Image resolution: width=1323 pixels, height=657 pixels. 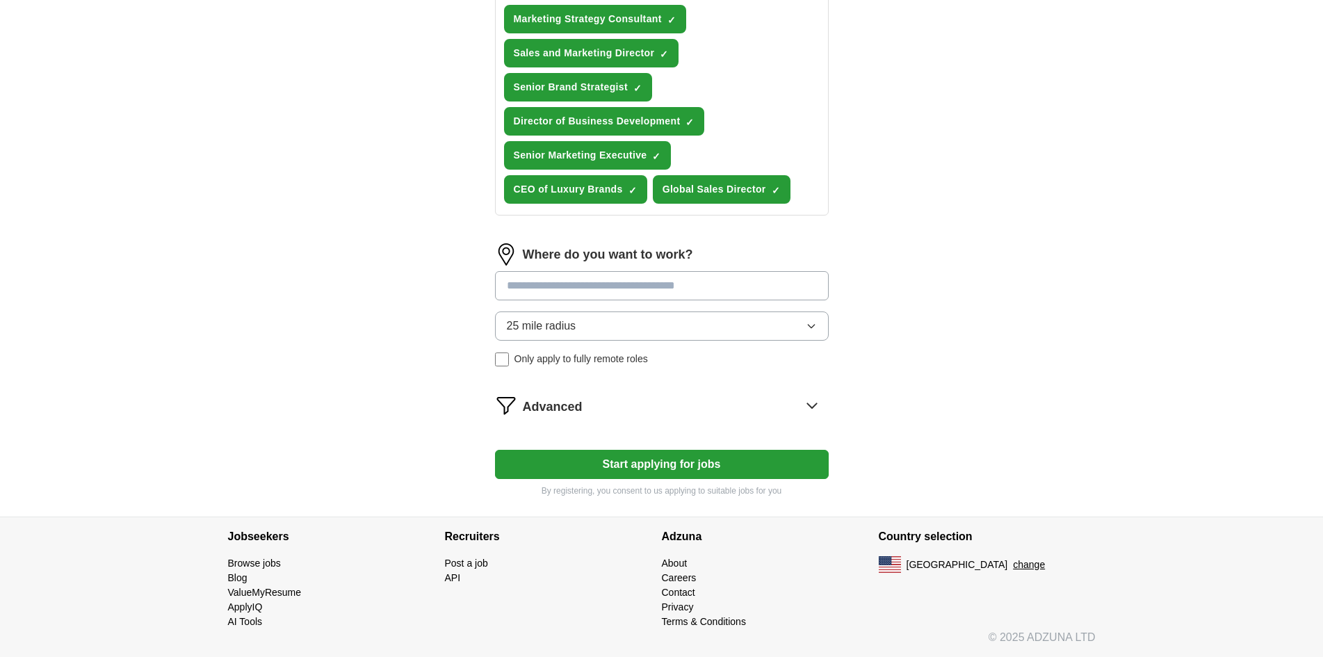 I want to click on button: Senior Brand Strategist✓, so click(x=578, y=87).